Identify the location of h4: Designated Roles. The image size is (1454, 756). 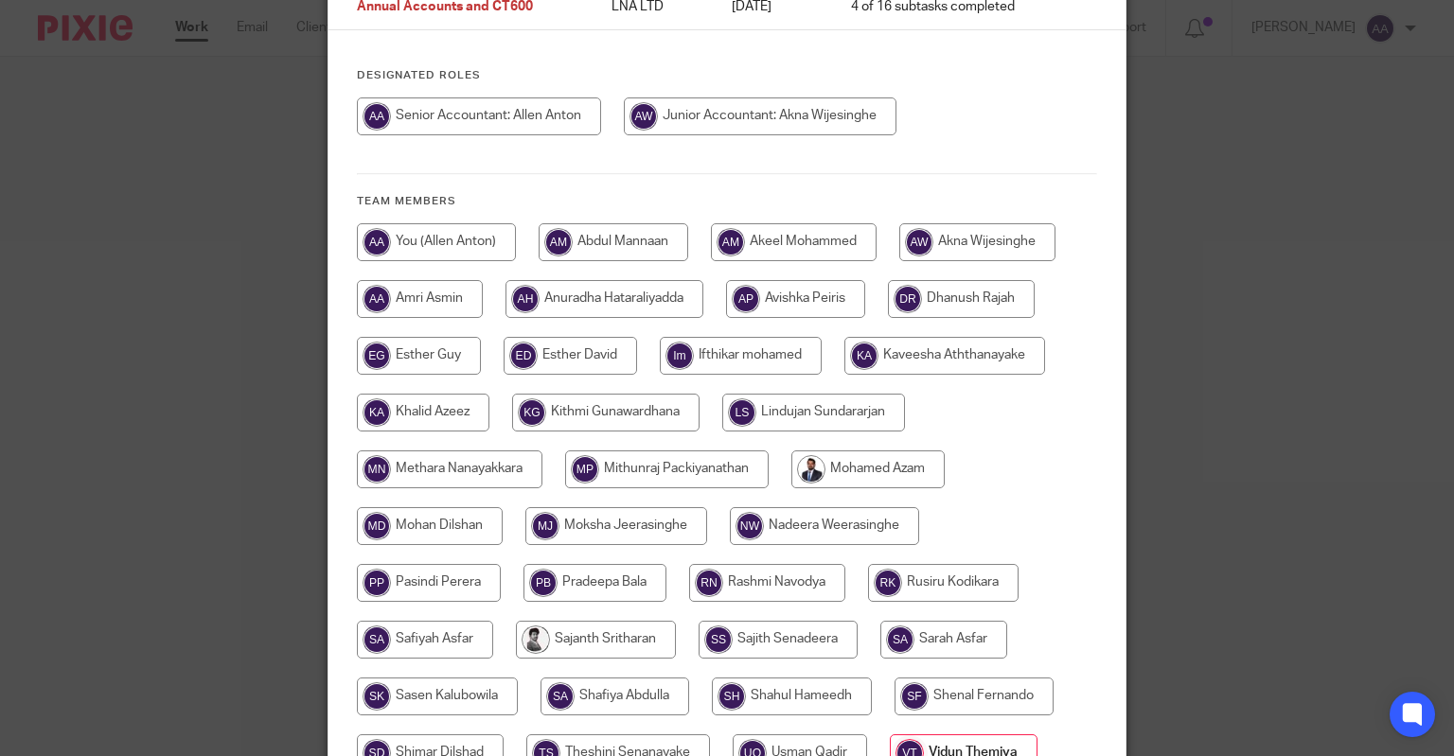
(727, 76).